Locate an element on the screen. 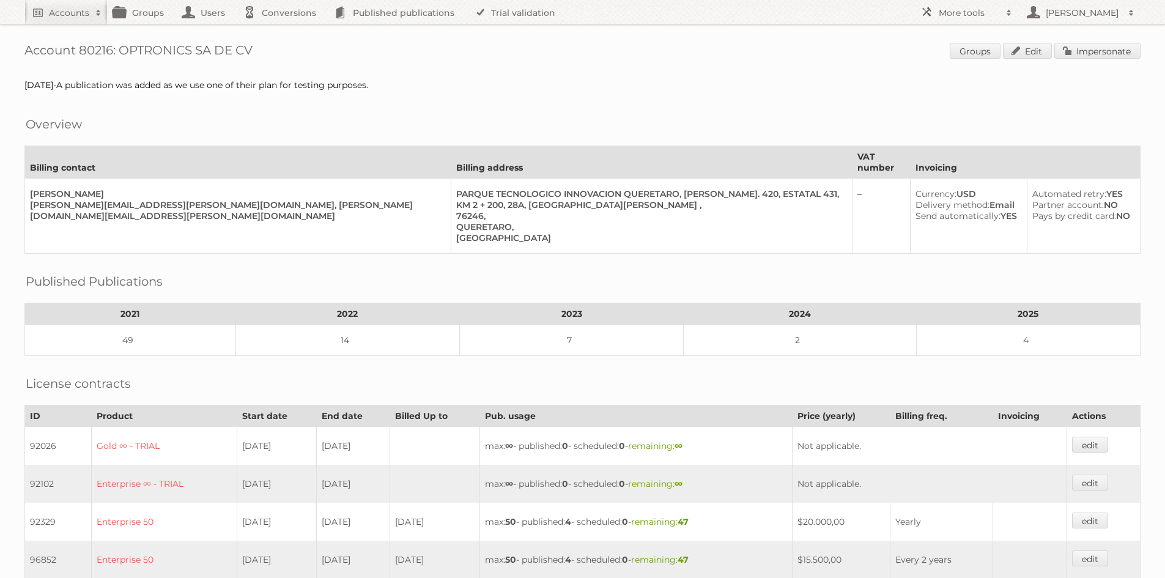 The height and width of the screenshot is (578, 1165). td: Enterprise ∞ - TRIAL is located at coordinates (164, 484).